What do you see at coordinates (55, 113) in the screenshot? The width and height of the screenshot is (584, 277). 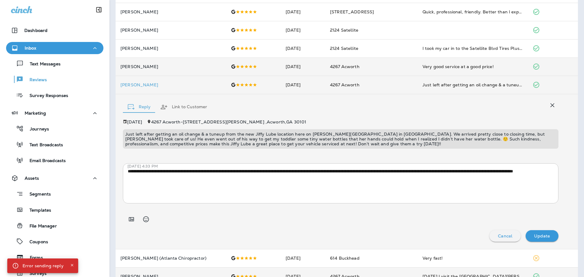 I see `button: Marketing` at bounding box center [55, 113].